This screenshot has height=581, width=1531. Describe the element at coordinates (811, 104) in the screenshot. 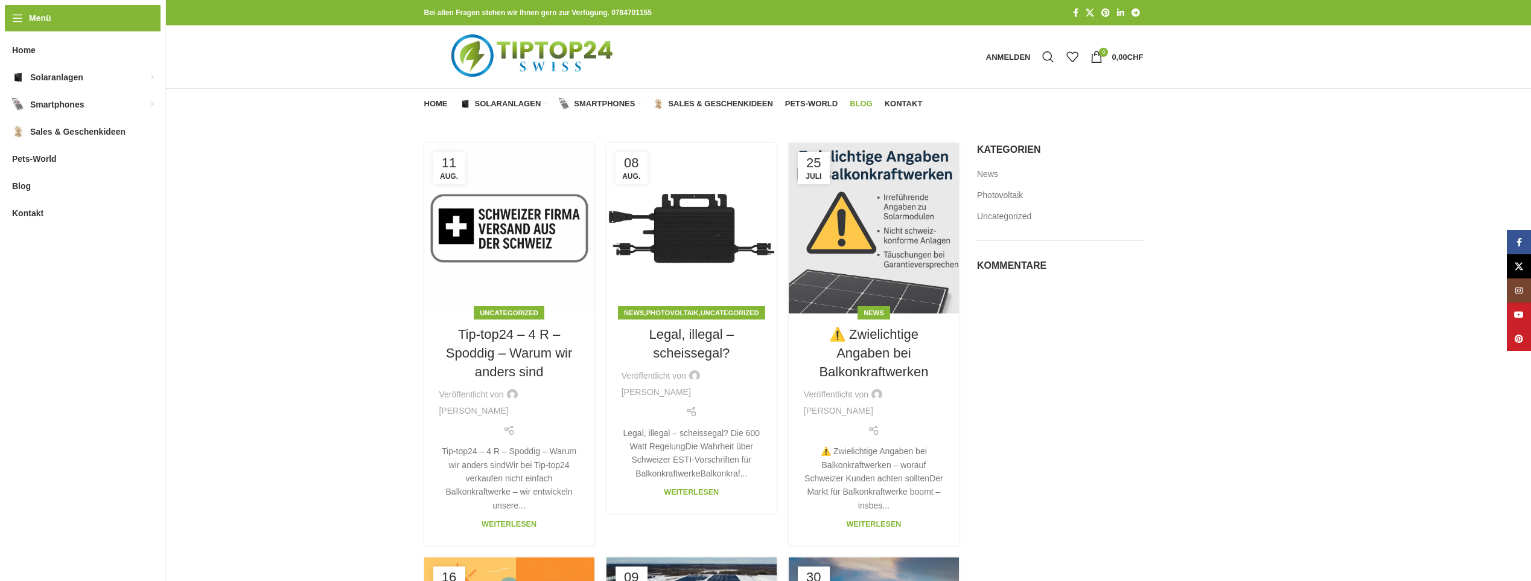

I see `a: Pets-World` at that location.